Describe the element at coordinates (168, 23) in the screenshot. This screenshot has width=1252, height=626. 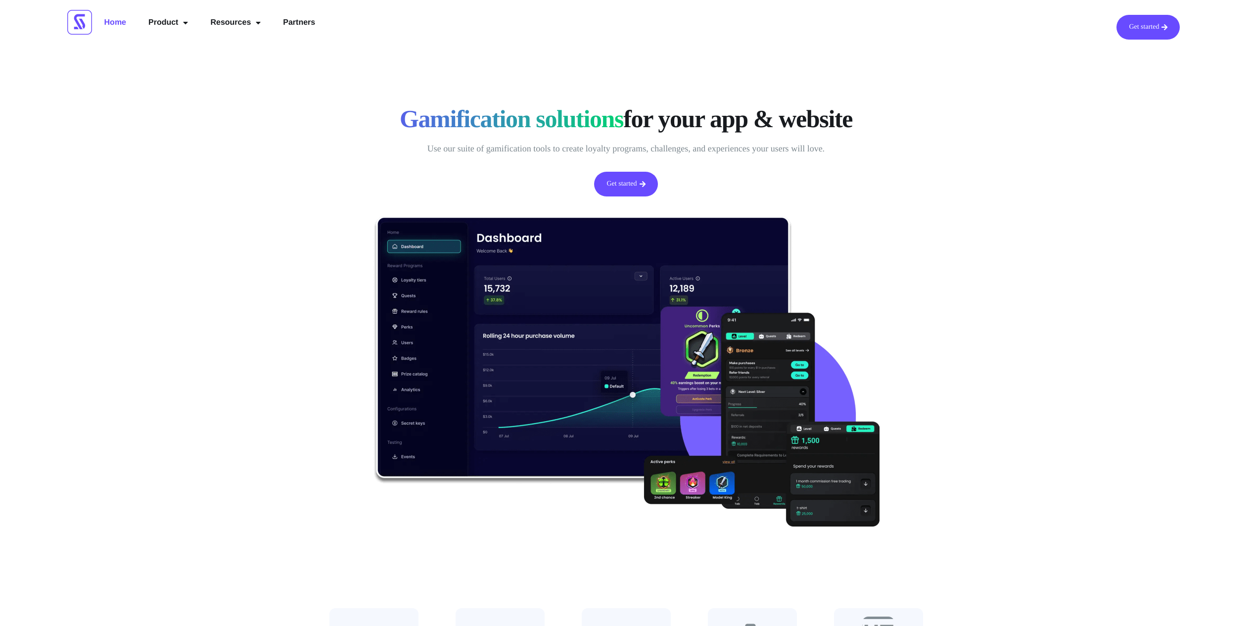
I see `a: Product` at that location.